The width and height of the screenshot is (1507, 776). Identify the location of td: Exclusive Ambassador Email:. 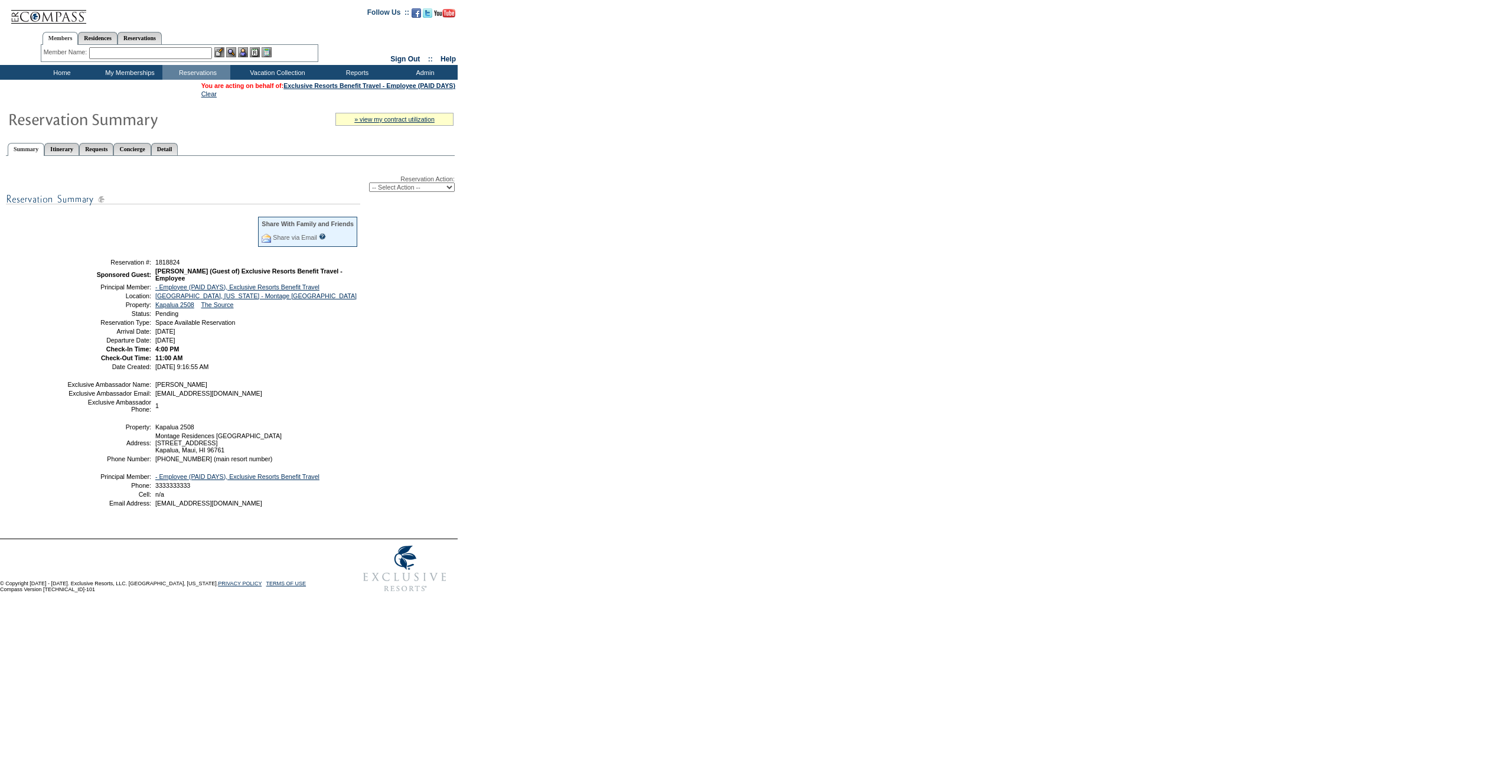
(109, 393).